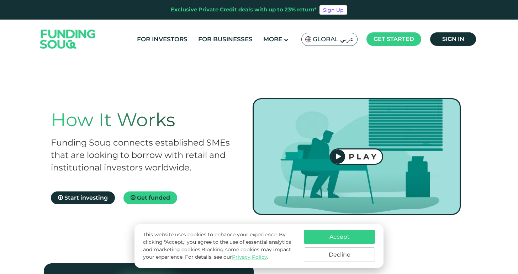  I want to click on a: Privacy Policy, so click(250, 257).